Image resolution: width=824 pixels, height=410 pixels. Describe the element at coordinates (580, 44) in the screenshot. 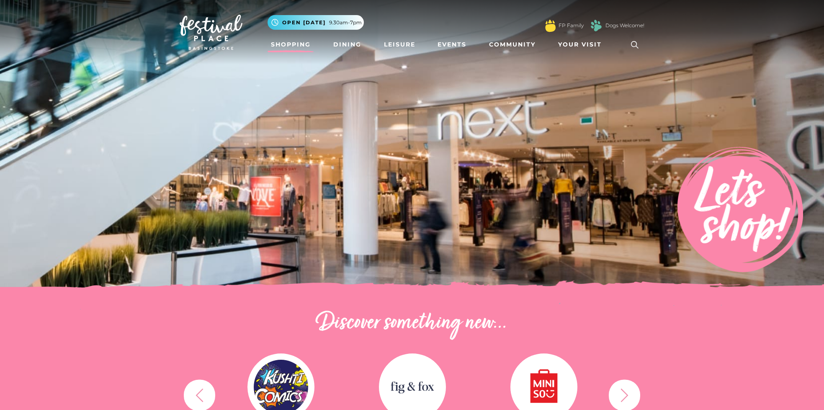

I see `span: Your Visit` at that location.